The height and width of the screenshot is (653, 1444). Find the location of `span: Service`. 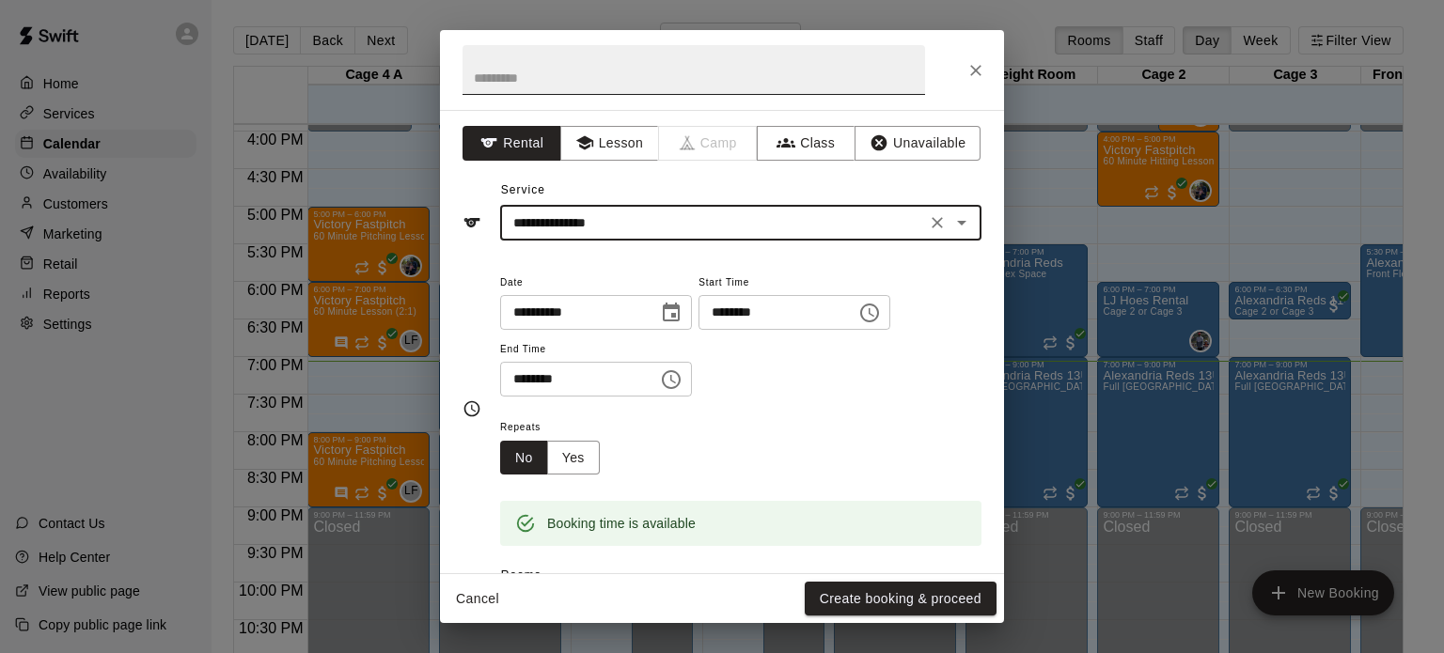

span: Service is located at coordinates (523, 190).